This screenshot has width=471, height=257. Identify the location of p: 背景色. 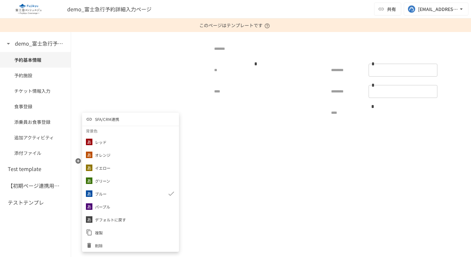
(92, 131).